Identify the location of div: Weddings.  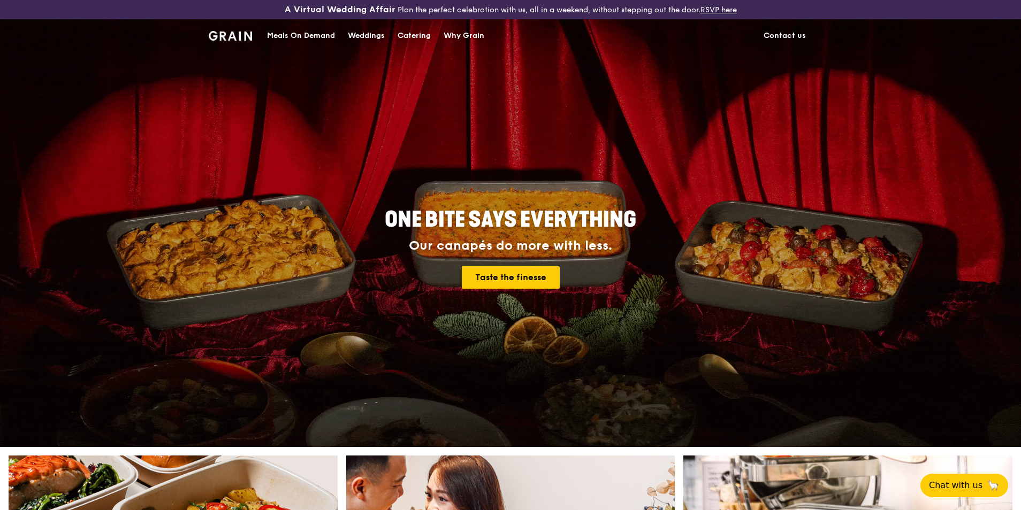
(366, 36).